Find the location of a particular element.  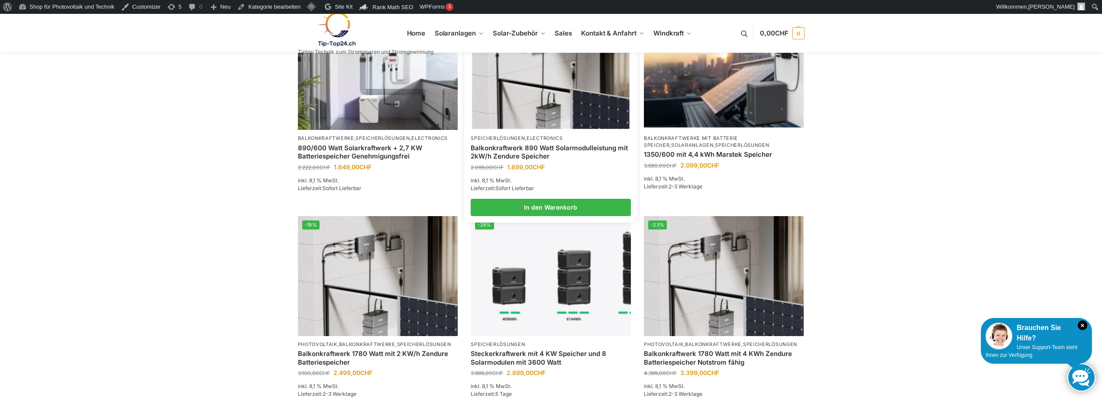

a: -26%Steckerkraftwerk mit 2,7kwh-Speicher is located at coordinates (378, 70).